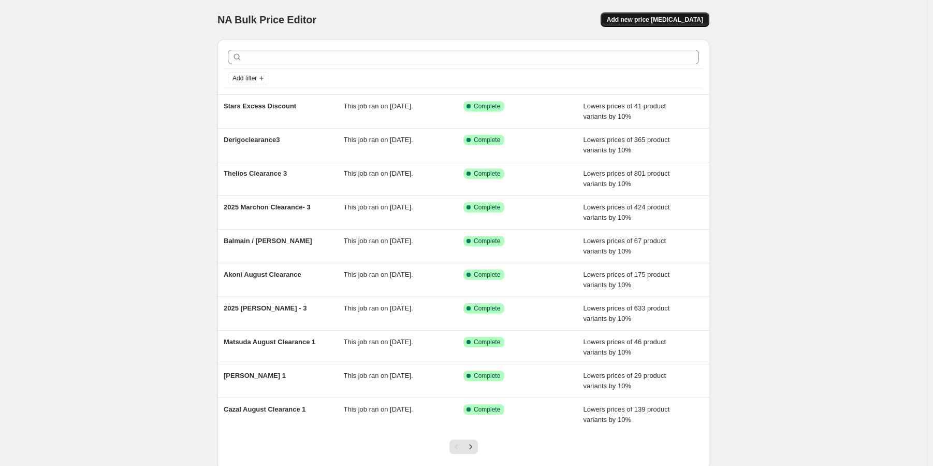 This screenshot has height=466, width=933. Describe the element at coordinates (625, 380) in the screenshot. I see `span: Lowers prices of 29 product variants by 10%` at that location.